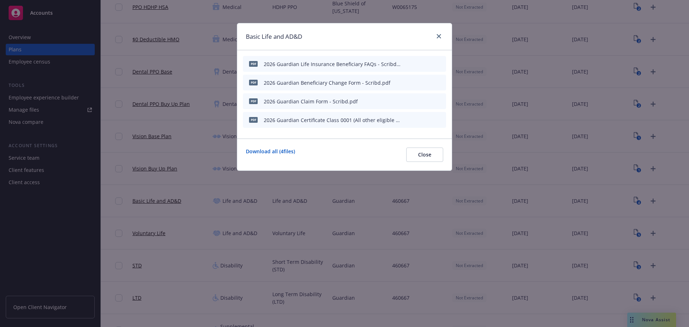  I want to click on div: 2026 Guardian Certificate Class 0001 (All other eligible emps) - Scribd.pdf, so click(332, 120).